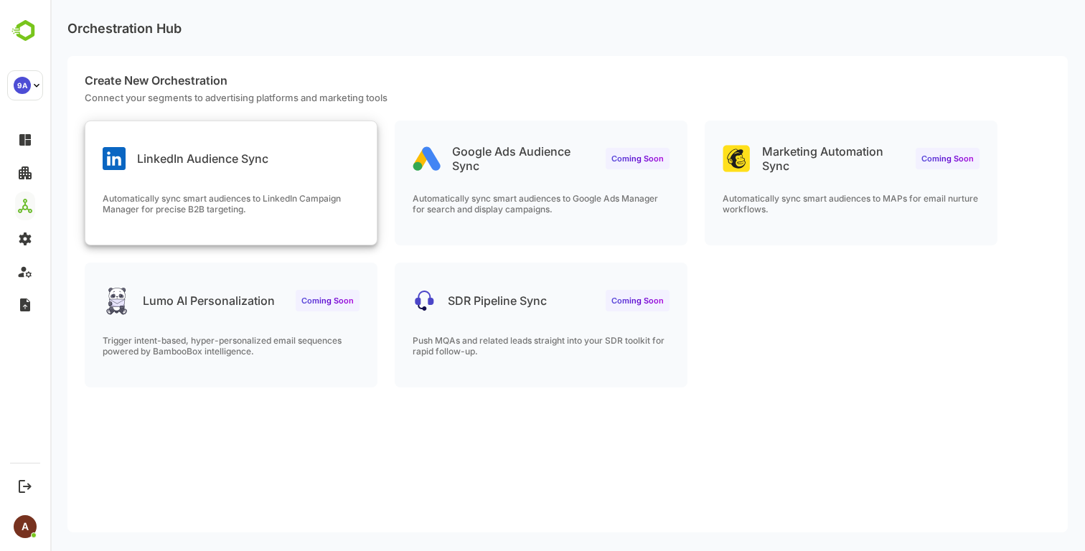 This screenshot has width=1085, height=551. What do you see at coordinates (526, 98) in the screenshot?
I see `p: Connect your segments to advertising platforms and marketing tools` at bounding box center [526, 98].